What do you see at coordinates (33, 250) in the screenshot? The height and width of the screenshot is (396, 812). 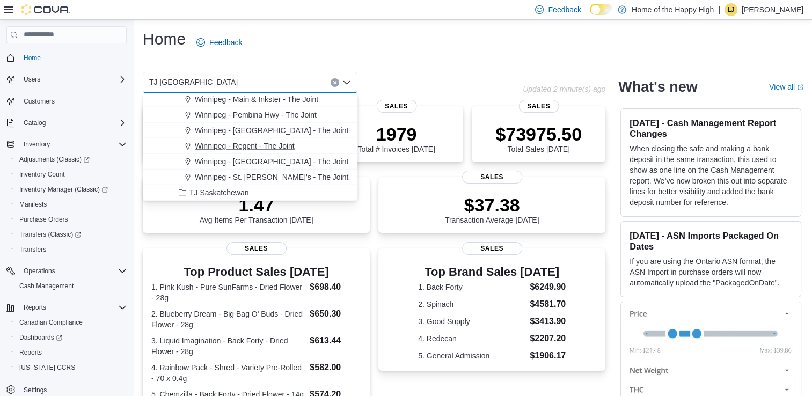 I see `a: Transfers` at bounding box center [33, 250].